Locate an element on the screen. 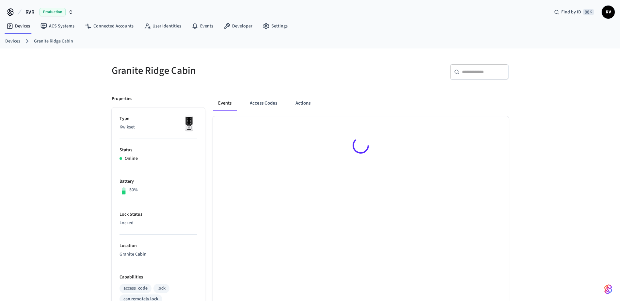 The width and height of the screenshot is (620, 301). button: Events is located at coordinates (225, 103).